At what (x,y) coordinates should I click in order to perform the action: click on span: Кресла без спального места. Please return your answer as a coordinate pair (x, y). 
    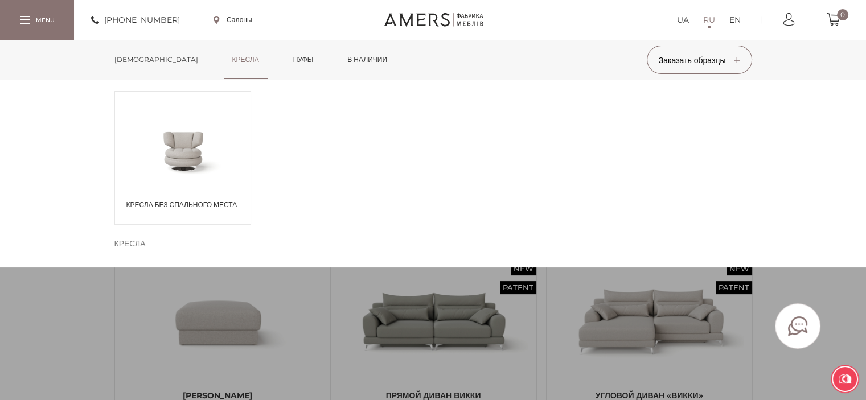
    Looking at the image, I should click on (186, 205).